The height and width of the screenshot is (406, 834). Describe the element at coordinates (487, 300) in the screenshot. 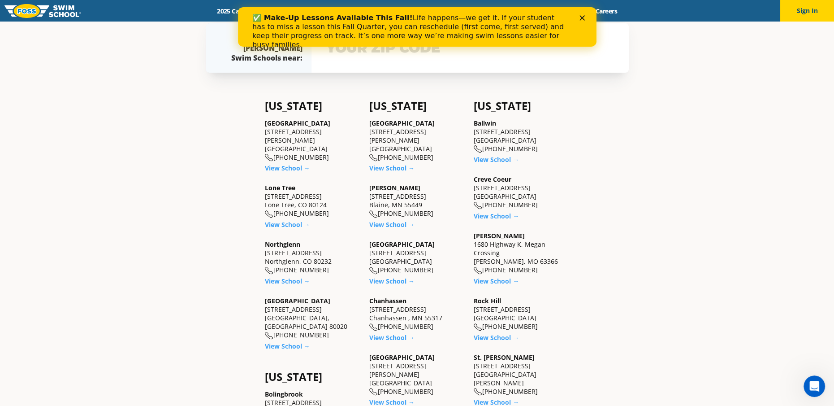

I see `a: Rock Hill` at that location.